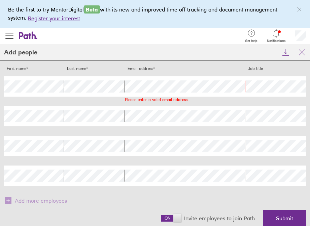 The height and width of the screenshot is (226, 310). What do you see at coordinates (41, 200) in the screenshot?
I see `span: Add more employees` at bounding box center [41, 200].